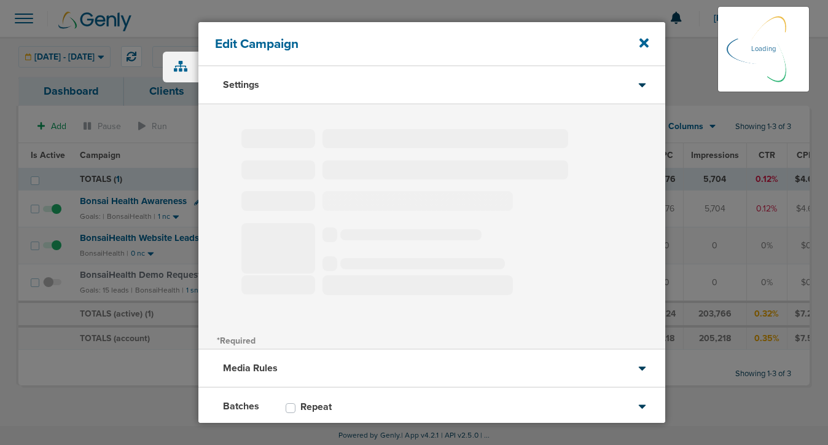 The width and height of the screenshot is (828, 445). I want to click on h3: Settings, so click(241, 85).